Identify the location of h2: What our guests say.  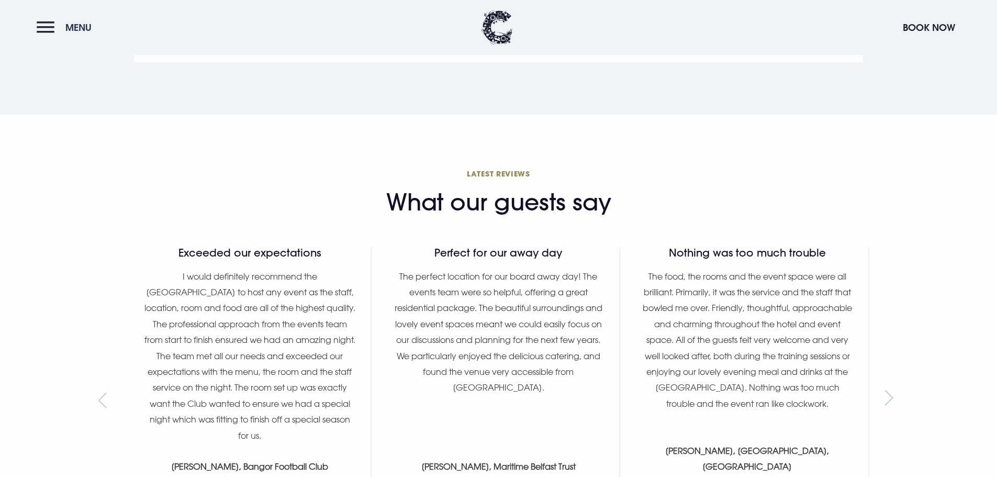
(499, 202).